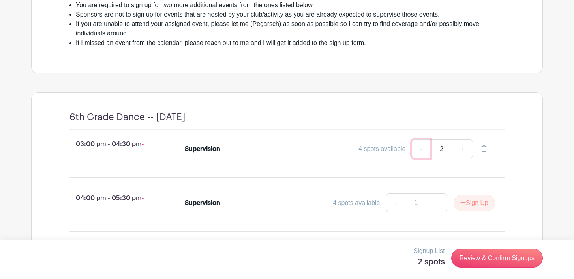 Image resolution: width=574 pixels, height=279 pixels. What do you see at coordinates (429, 262) in the screenshot?
I see `h5: 2 spots` at bounding box center [429, 262].